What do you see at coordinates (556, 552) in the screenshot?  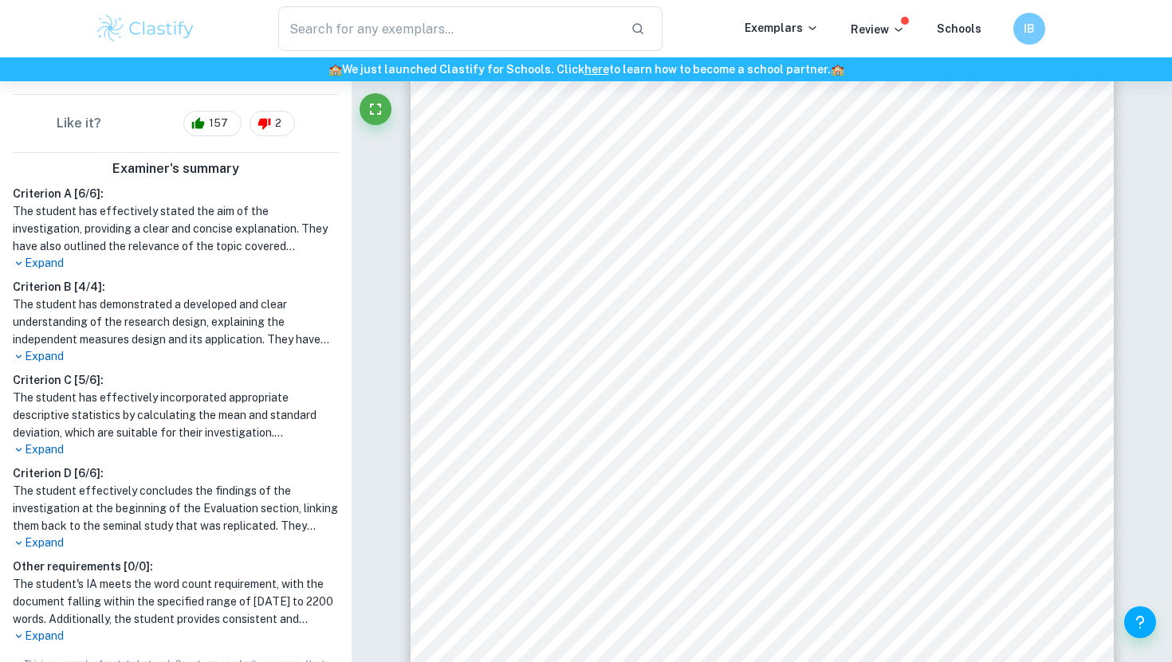 I see `span: Choice of materials` at bounding box center [556, 552].